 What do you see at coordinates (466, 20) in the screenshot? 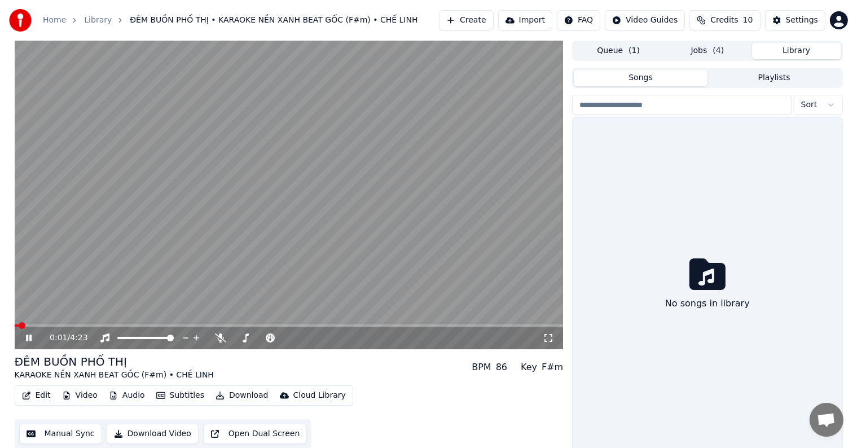
I see `button: Create` at bounding box center [466, 20].